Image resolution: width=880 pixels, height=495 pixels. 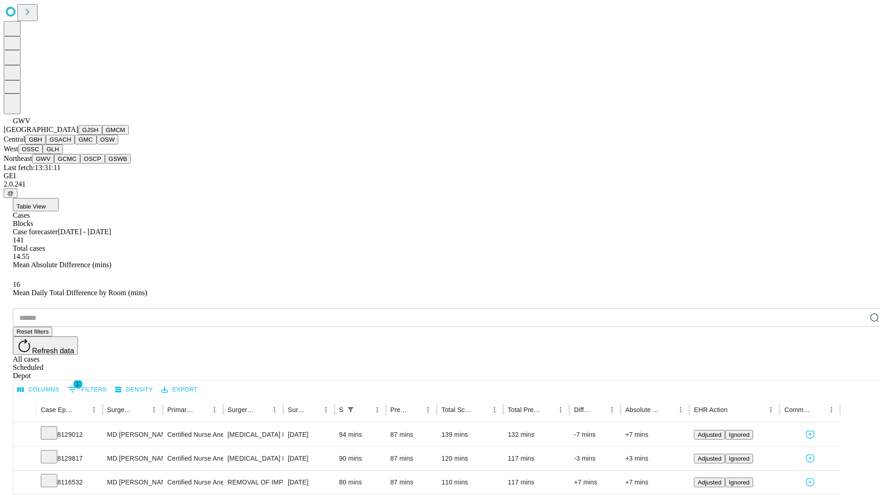 I want to click on div: Predicted In Room Duration, so click(x=399, y=410).